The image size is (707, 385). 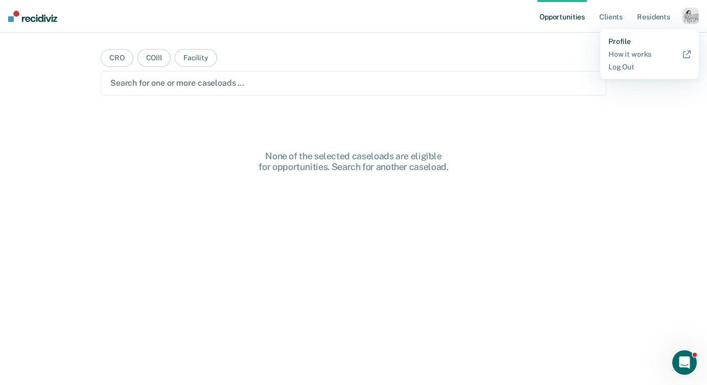 I want to click on a: Profile, so click(x=650, y=41).